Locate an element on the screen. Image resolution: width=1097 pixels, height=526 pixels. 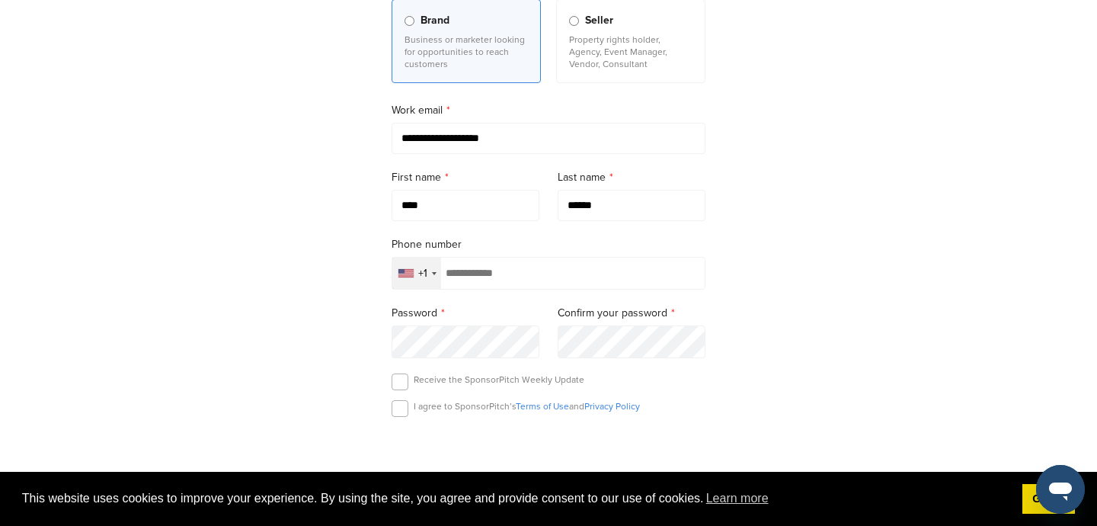
p: Property rights holder, Agency, Event Manager, Vendor, Consultant is located at coordinates (631, 52).